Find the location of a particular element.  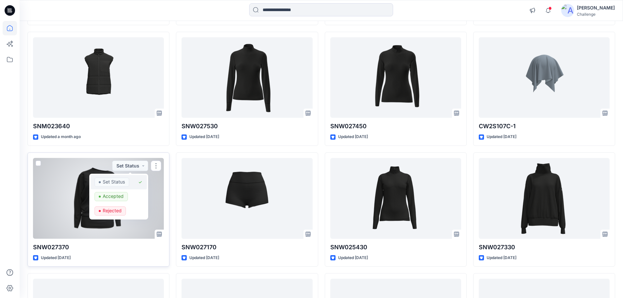

p: SNM023640 is located at coordinates (98, 126).